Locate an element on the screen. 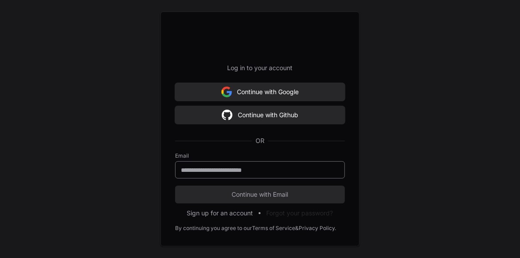 This screenshot has width=520, height=258. button: Continue with Github is located at coordinates (260, 115).